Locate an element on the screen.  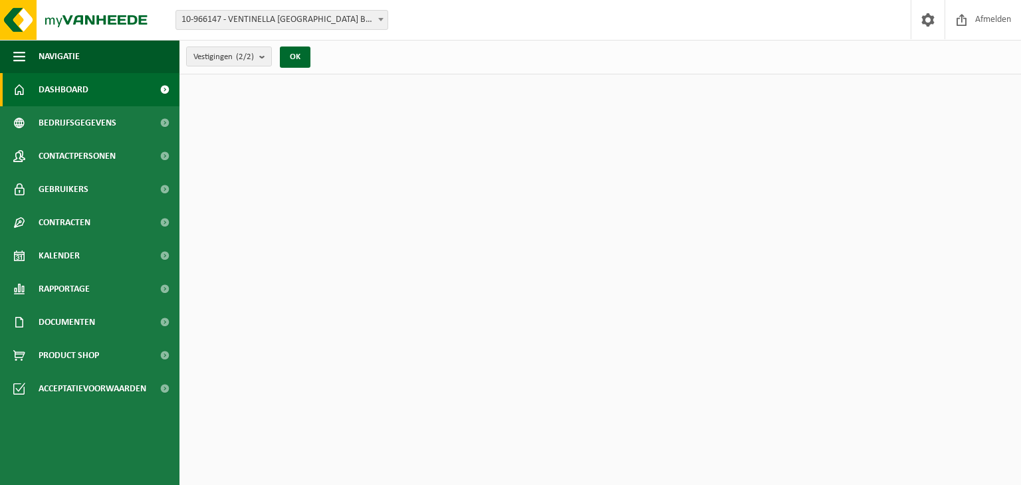
span: Bedrijfsgegevens is located at coordinates (77, 123).